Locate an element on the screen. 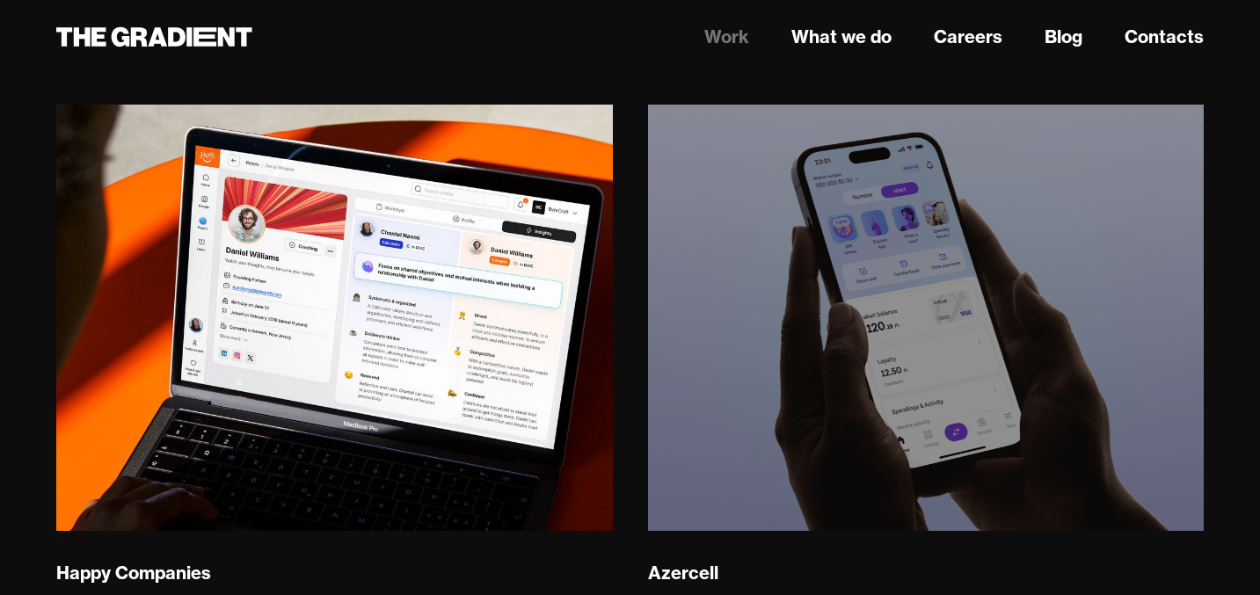 The image size is (1260, 595). a: Contacts is located at coordinates (1164, 37).